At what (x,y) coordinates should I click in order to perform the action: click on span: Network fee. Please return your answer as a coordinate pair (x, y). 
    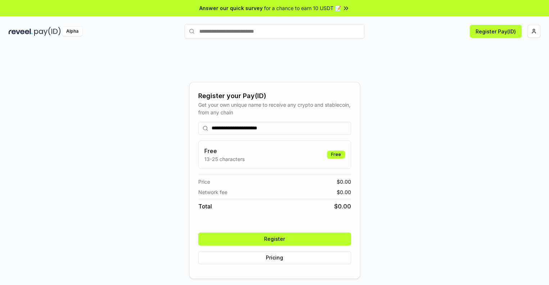
    Looking at the image, I should click on (213, 192).